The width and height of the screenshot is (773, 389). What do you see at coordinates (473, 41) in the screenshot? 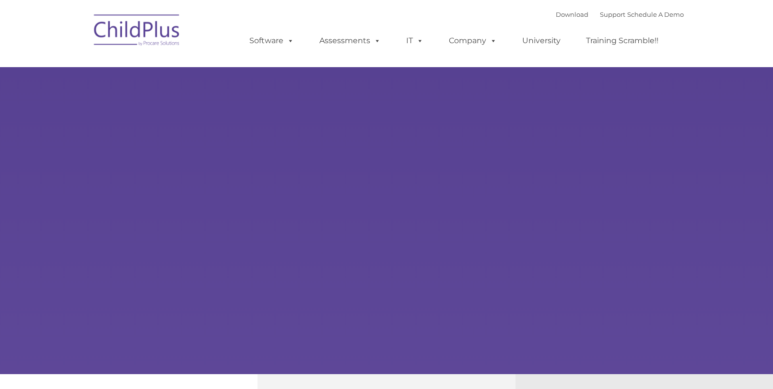
I see `a: Company` at bounding box center [473, 41].